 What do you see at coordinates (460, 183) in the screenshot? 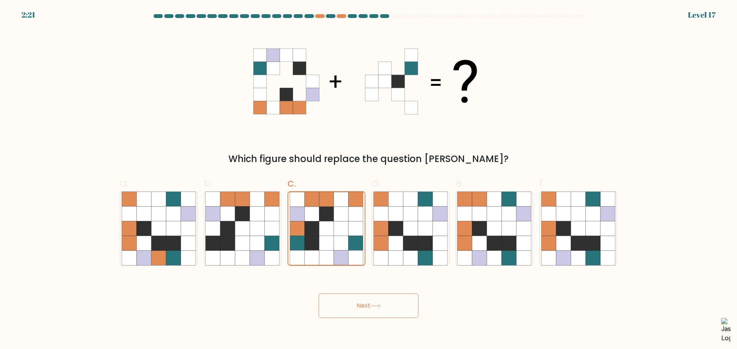
I see `span: e.` at bounding box center [460, 183].